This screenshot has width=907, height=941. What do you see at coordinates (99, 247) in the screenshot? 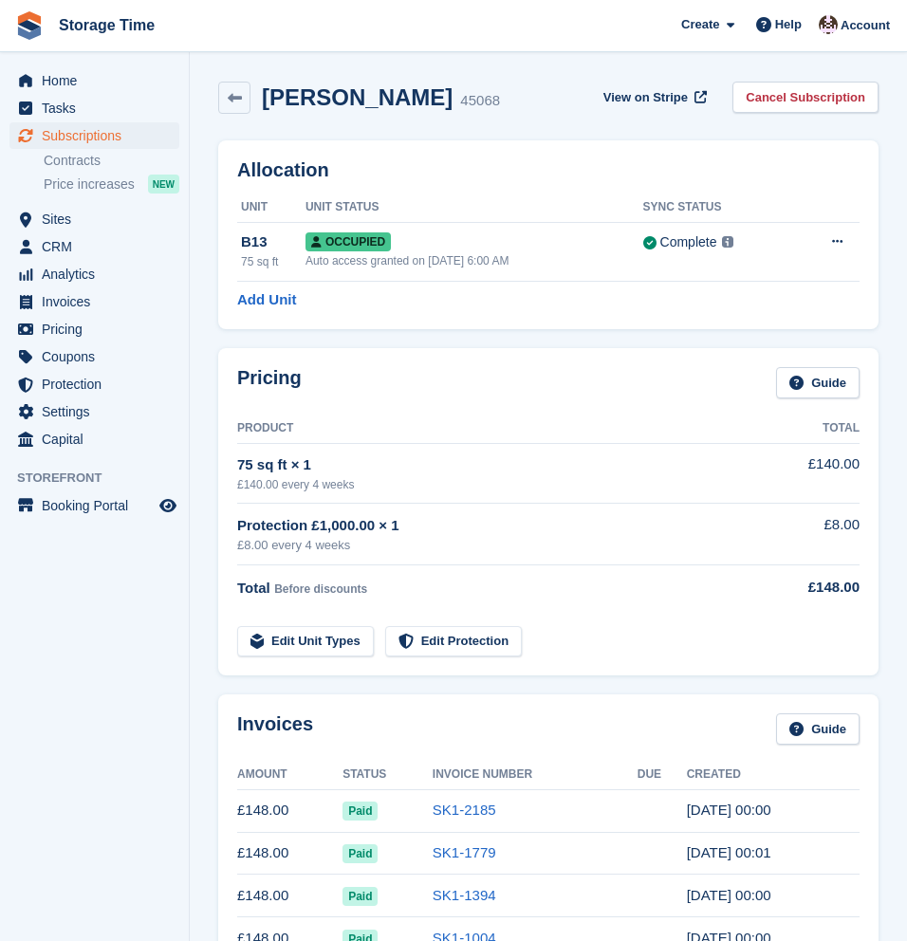
I see `span: CRM` at bounding box center [99, 247].